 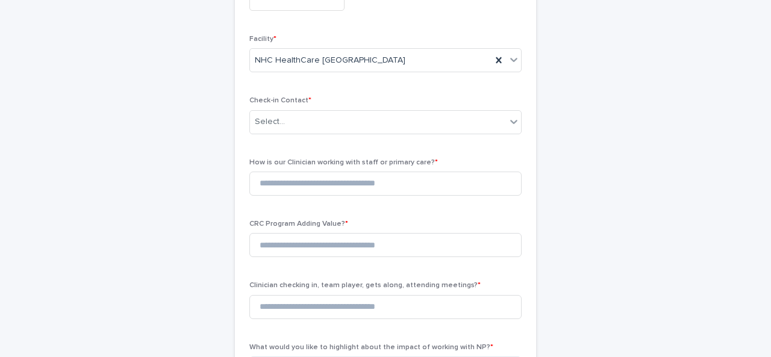 What do you see at coordinates (263, 39) in the screenshot?
I see `span: Facility` at bounding box center [263, 39].